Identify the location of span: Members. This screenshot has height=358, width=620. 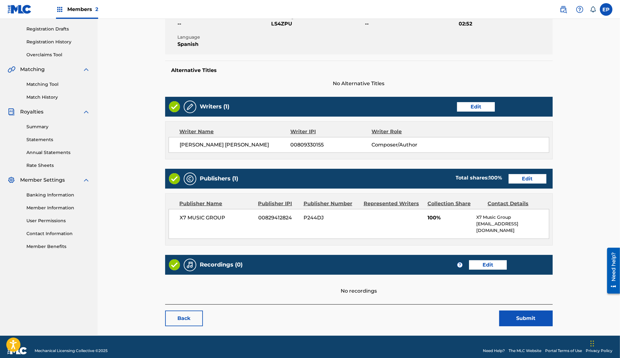
(83, 9).